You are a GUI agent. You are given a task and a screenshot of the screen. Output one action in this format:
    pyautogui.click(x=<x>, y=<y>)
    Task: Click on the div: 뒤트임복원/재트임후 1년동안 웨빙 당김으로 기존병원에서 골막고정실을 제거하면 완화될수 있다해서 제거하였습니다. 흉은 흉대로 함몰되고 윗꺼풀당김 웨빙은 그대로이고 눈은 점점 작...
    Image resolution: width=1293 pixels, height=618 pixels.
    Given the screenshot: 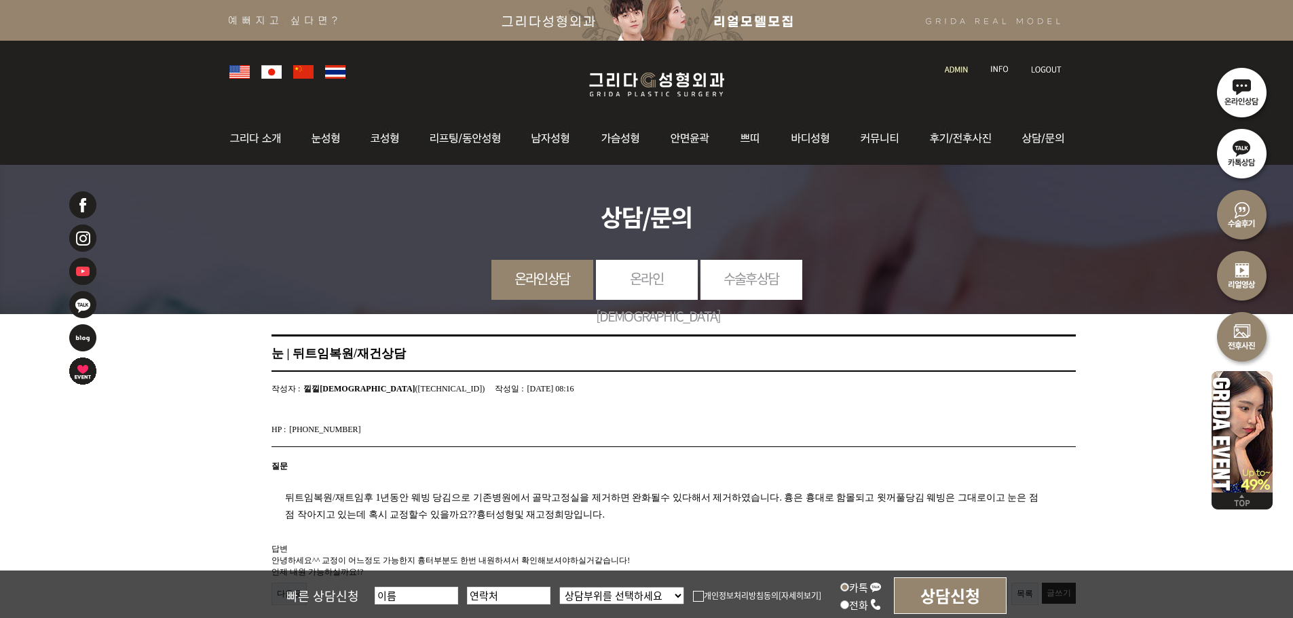 What is the action you would take?
    pyautogui.click(x=656, y=501)
    